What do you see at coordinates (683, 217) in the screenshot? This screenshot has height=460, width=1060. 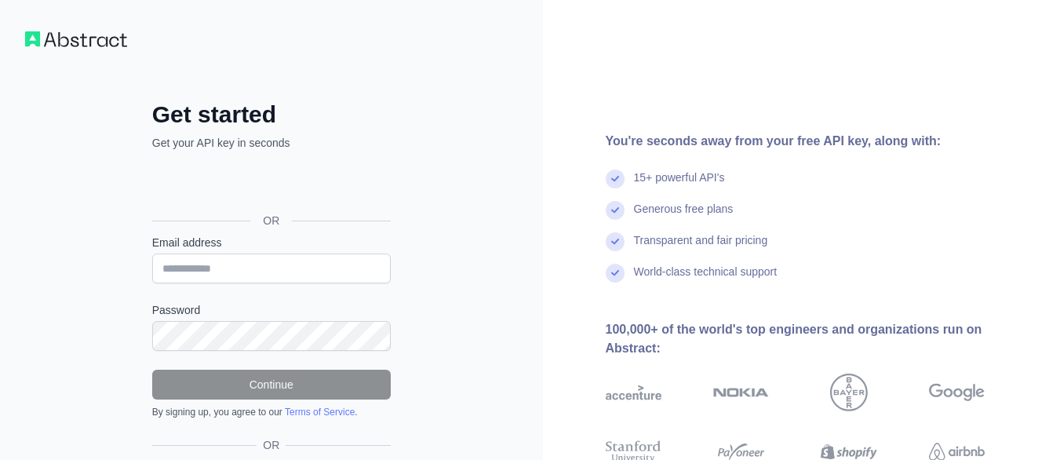 I see `div: Generous free plans` at bounding box center [683, 217].